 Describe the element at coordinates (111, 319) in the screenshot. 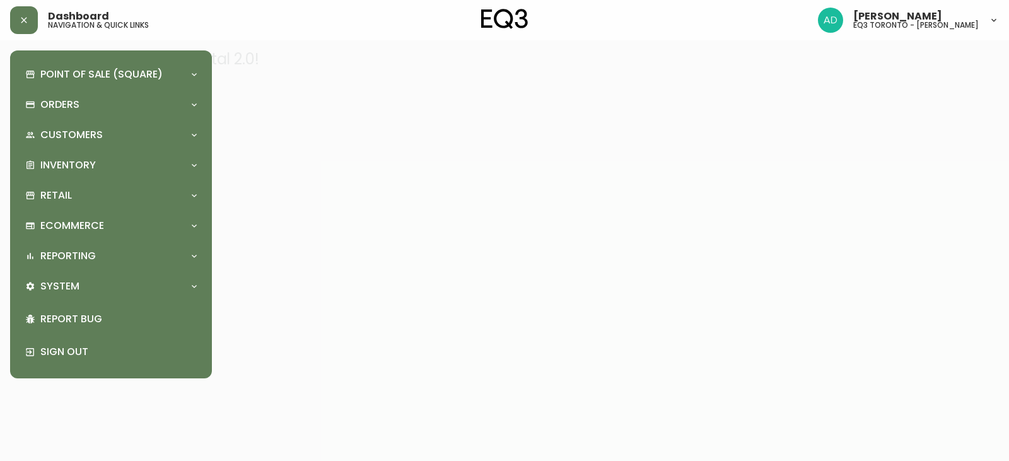

I see `div: Report Bug` at that location.